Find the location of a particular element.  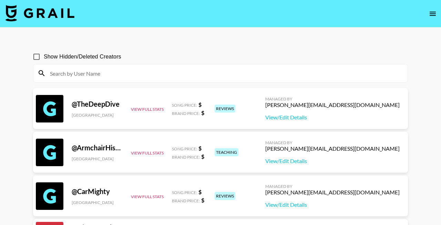

div: @ TheDeepDive is located at coordinates (97, 104).